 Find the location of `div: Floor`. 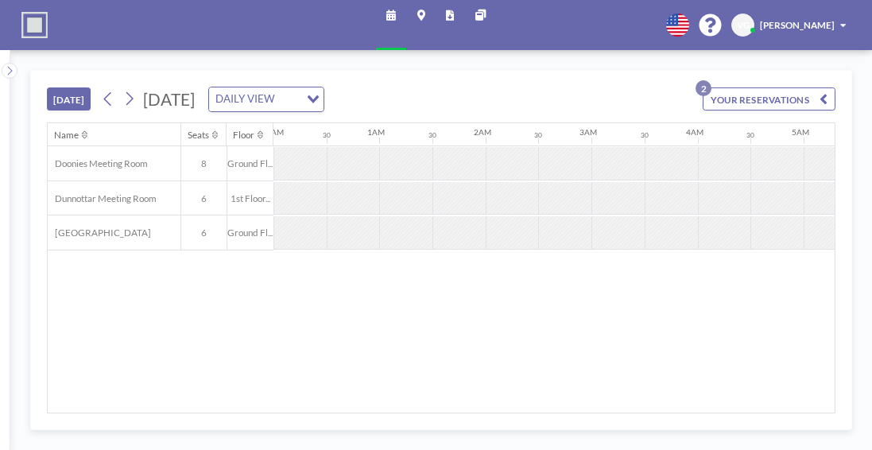

div: Floor is located at coordinates (243, 134).